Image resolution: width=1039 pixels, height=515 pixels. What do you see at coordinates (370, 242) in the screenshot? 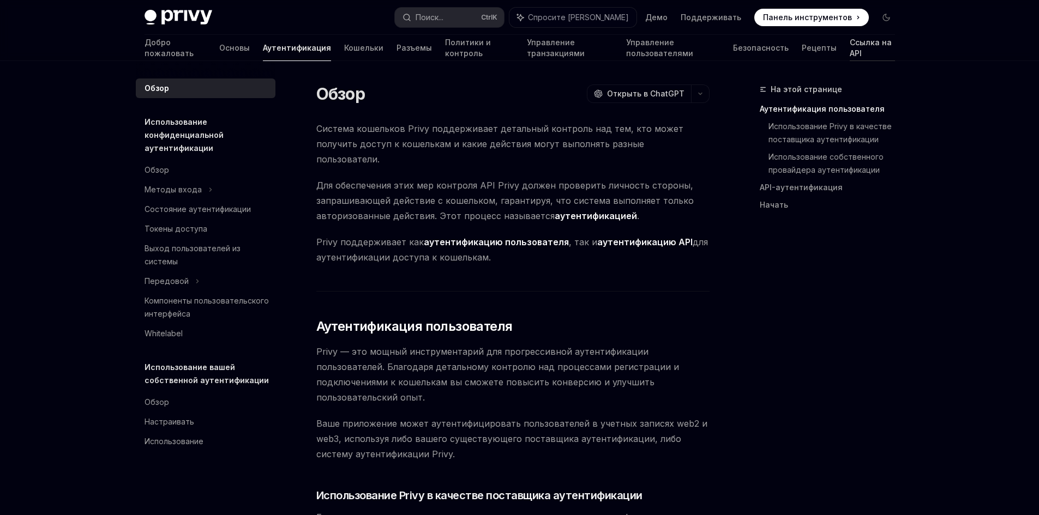
I see `font: Privy поддерживает как` at bounding box center [370, 242].